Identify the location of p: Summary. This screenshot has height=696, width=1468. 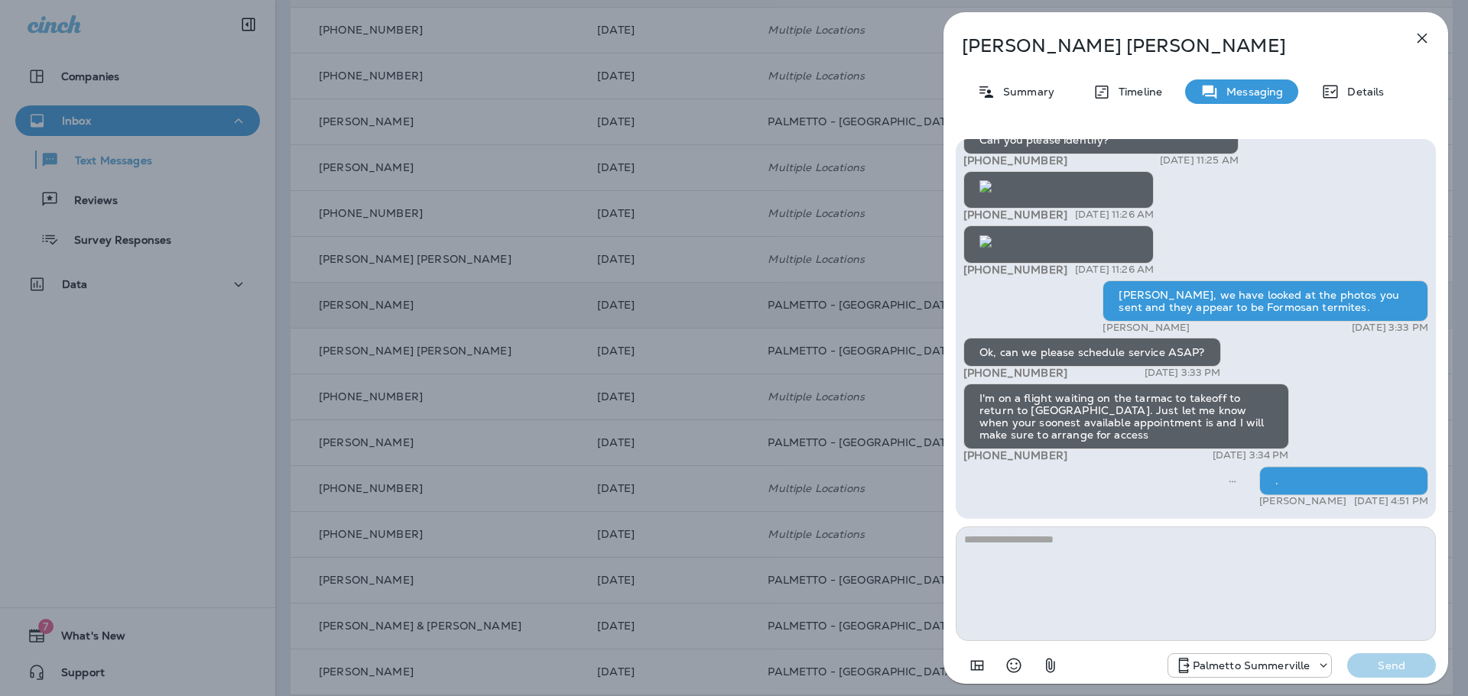
(1024, 92).